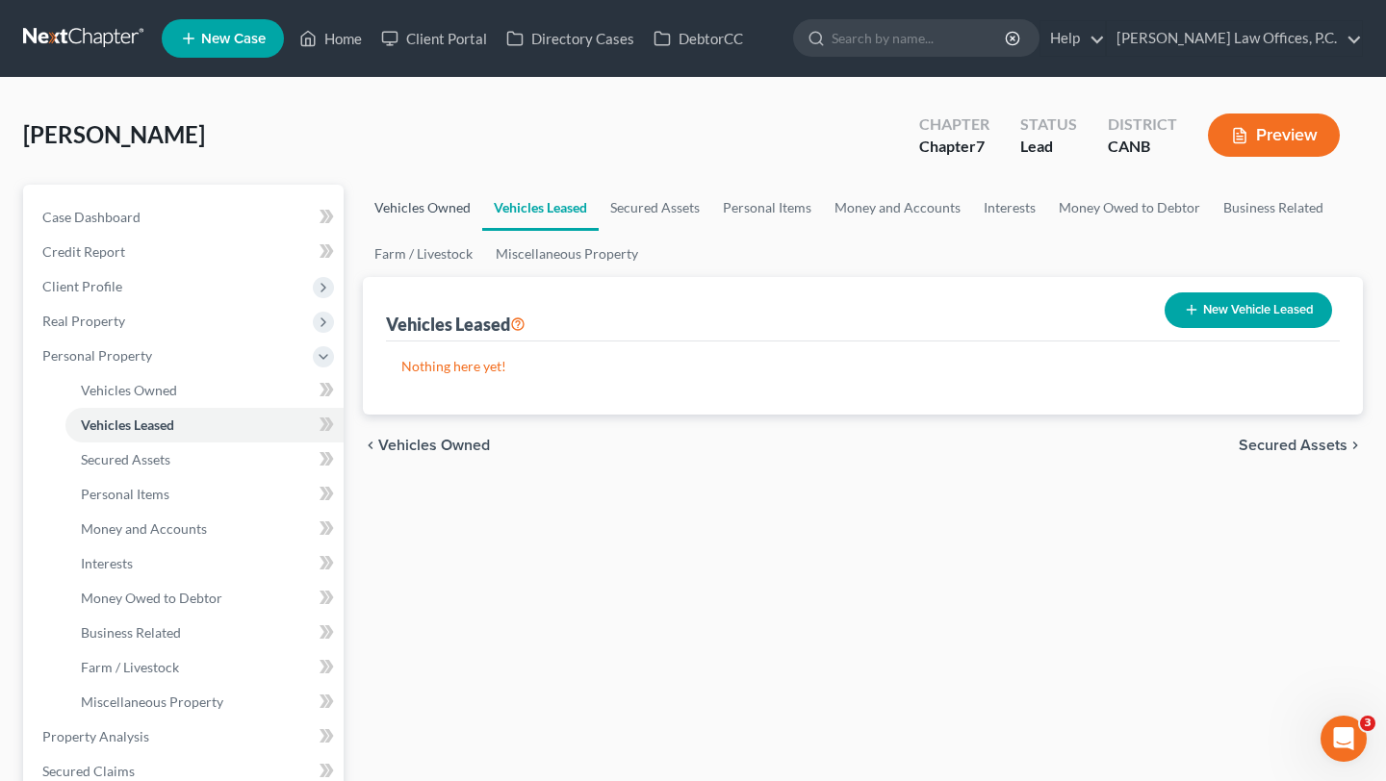 This screenshot has height=781, width=1386. What do you see at coordinates (84, 320) in the screenshot?
I see `span: Real Property` at bounding box center [84, 320].